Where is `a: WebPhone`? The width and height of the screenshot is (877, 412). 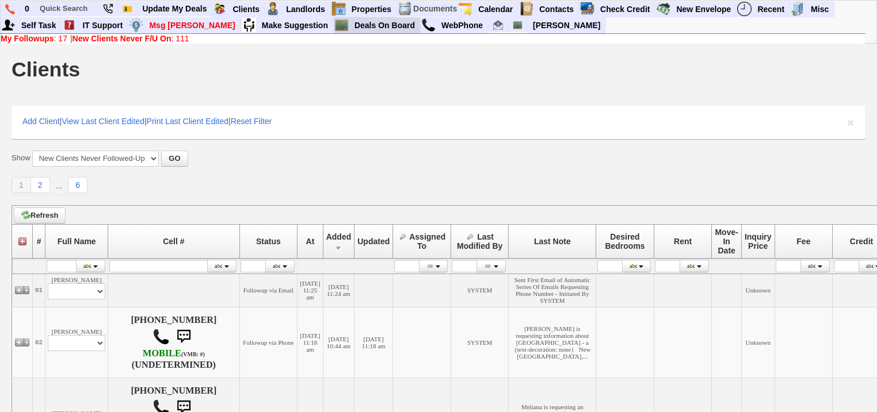 a: WebPhone is located at coordinates (462, 25).